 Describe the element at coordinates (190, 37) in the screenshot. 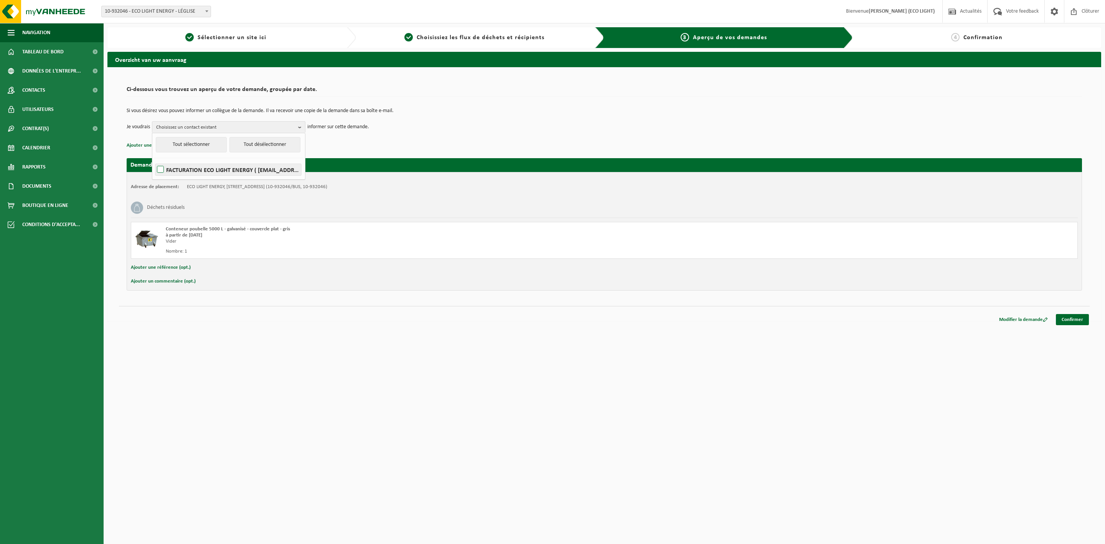

I see `span: 1` at that location.